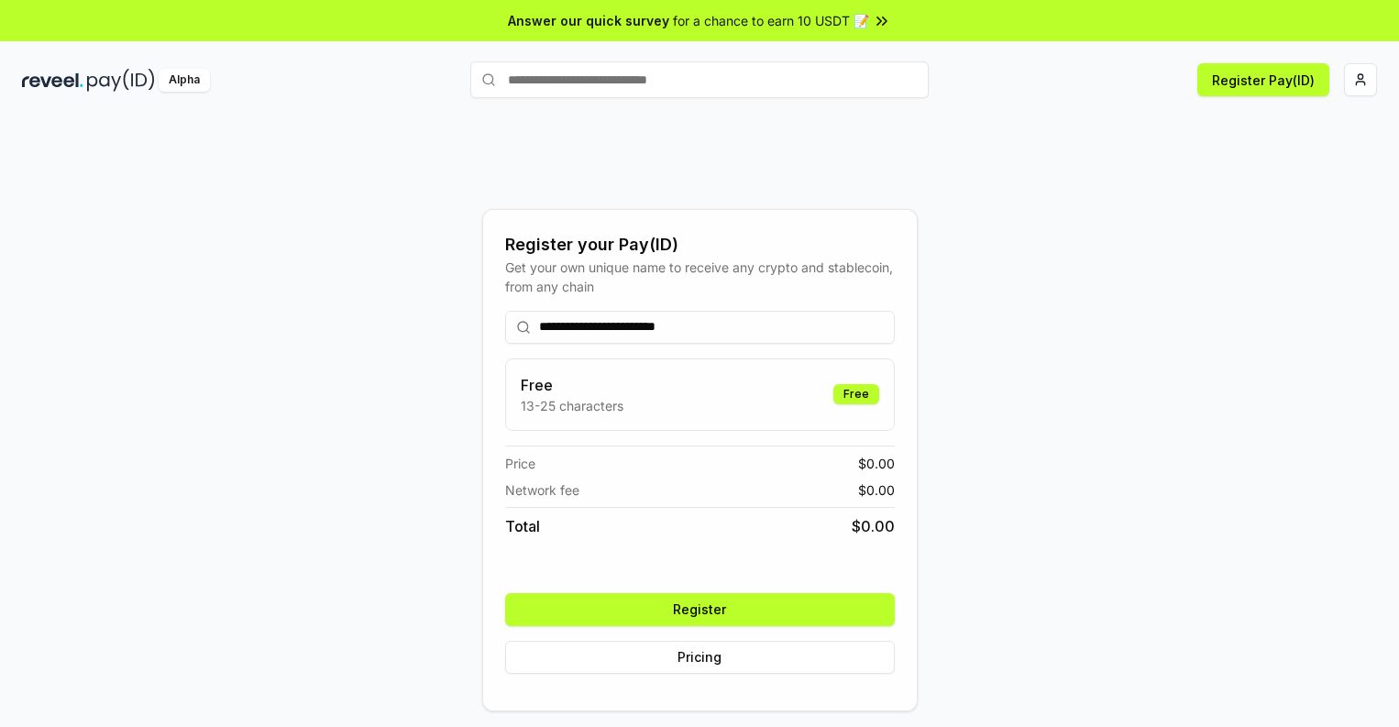  Describe the element at coordinates (771, 20) in the screenshot. I see `span: for a chance to earn 10 USDT 📝` at that location.